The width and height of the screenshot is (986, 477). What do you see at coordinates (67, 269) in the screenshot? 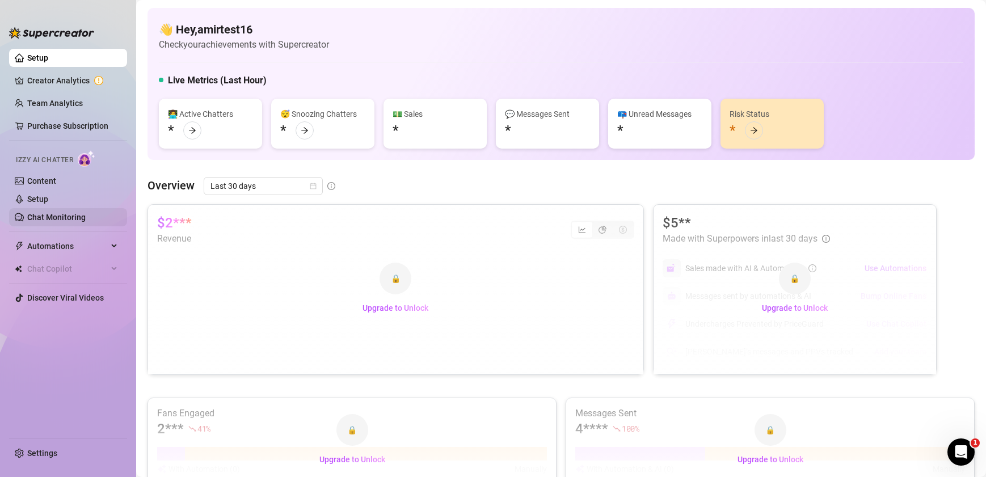
I see `span: Chat Copilot` at bounding box center [67, 269].